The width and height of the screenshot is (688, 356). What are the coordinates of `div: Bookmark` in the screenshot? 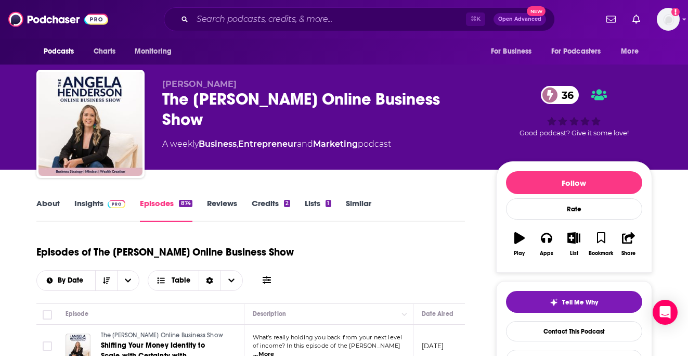 It's located at (600, 253).